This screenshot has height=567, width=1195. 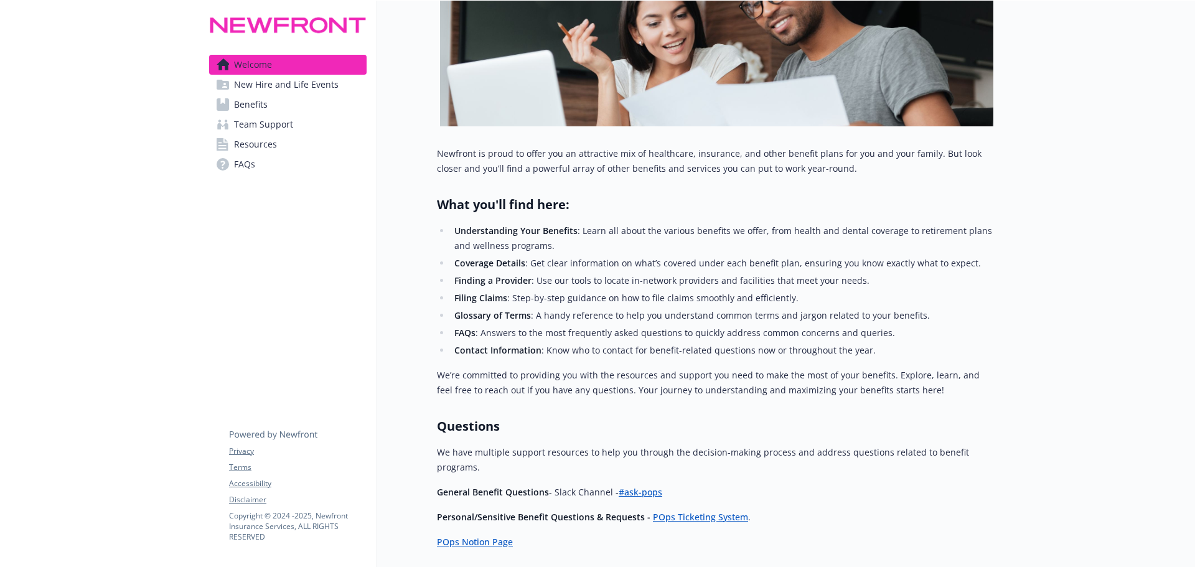 What do you see at coordinates (255, 144) in the screenshot?
I see `span: Resources` at bounding box center [255, 144].